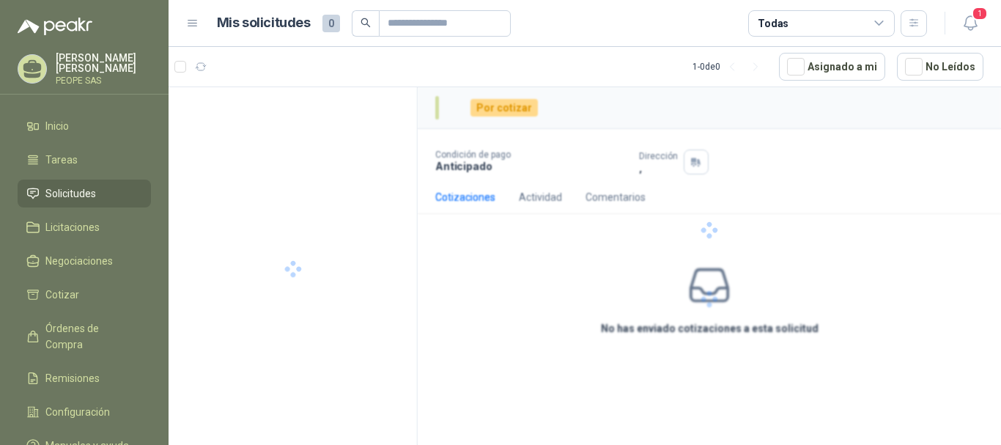  Describe the element at coordinates (264, 23) in the screenshot. I see `h1: Mis solicitudes` at that location.